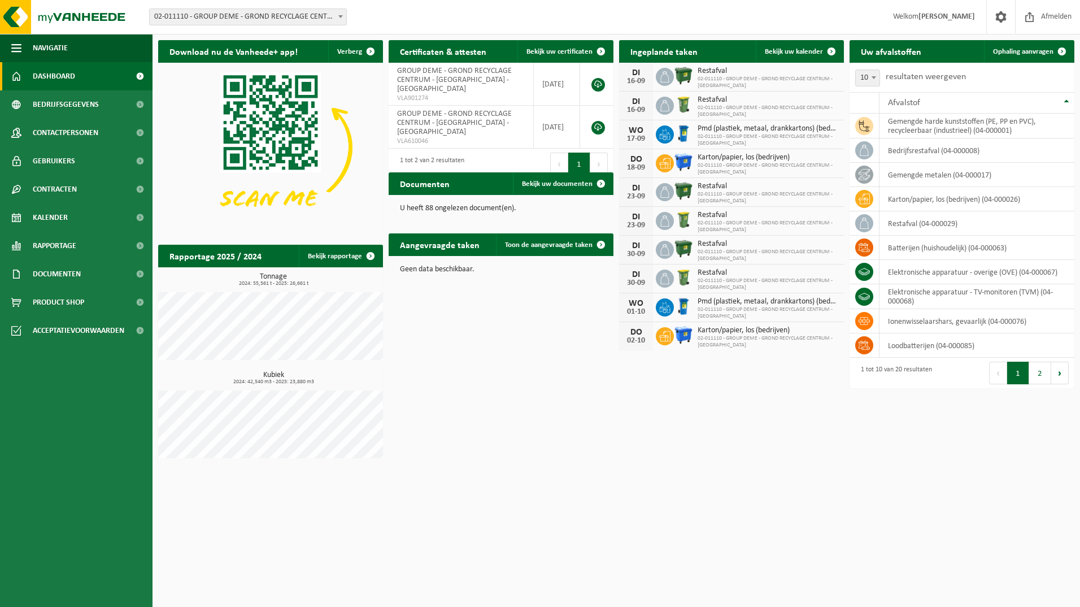  What do you see at coordinates (273, 280) in the screenshot?
I see `h3: Tonnage` at bounding box center [273, 280].